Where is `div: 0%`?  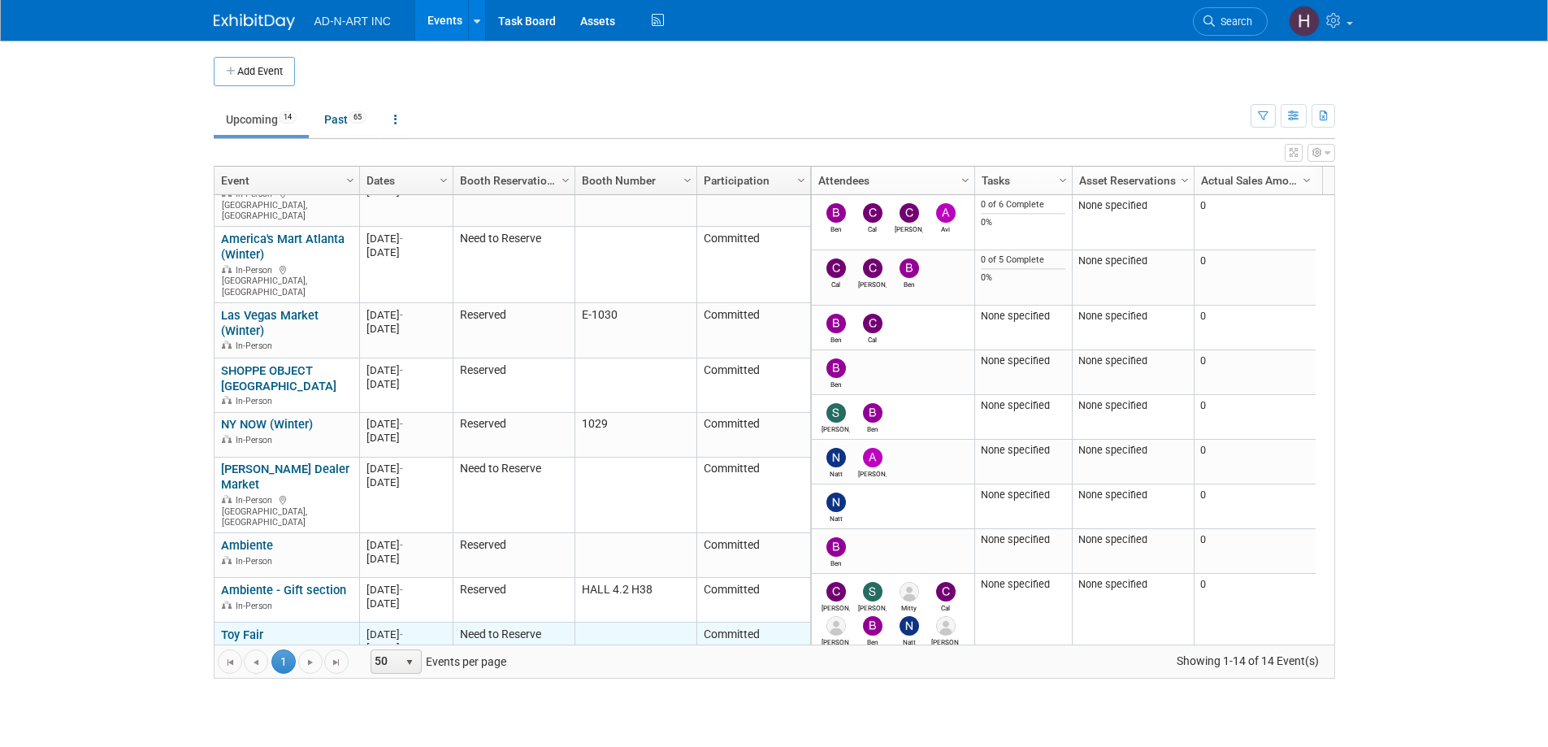
div: 0% is located at coordinates (1023, 223).